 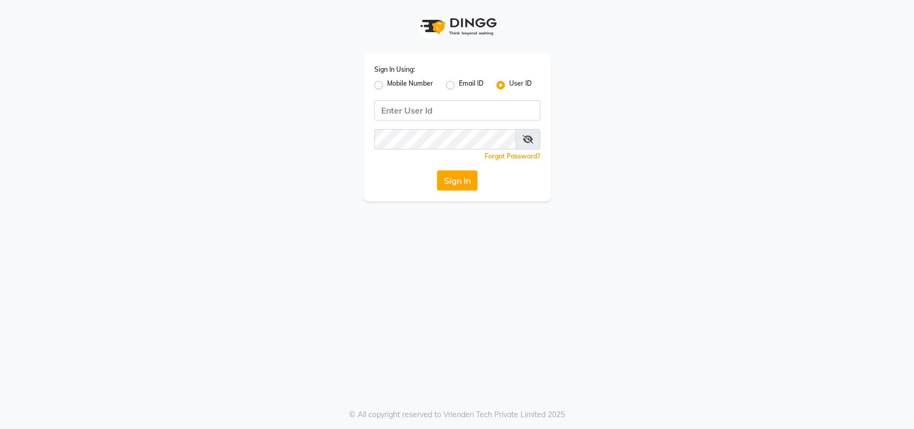 I want to click on label: Sign In Using:, so click(x=395, y=70).